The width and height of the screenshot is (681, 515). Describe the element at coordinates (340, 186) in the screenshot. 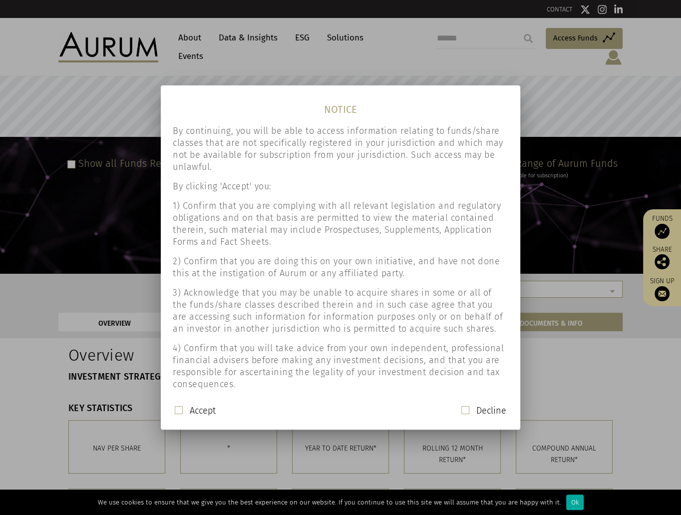

I see `p: By clicking 'Accept' you:` at that location.